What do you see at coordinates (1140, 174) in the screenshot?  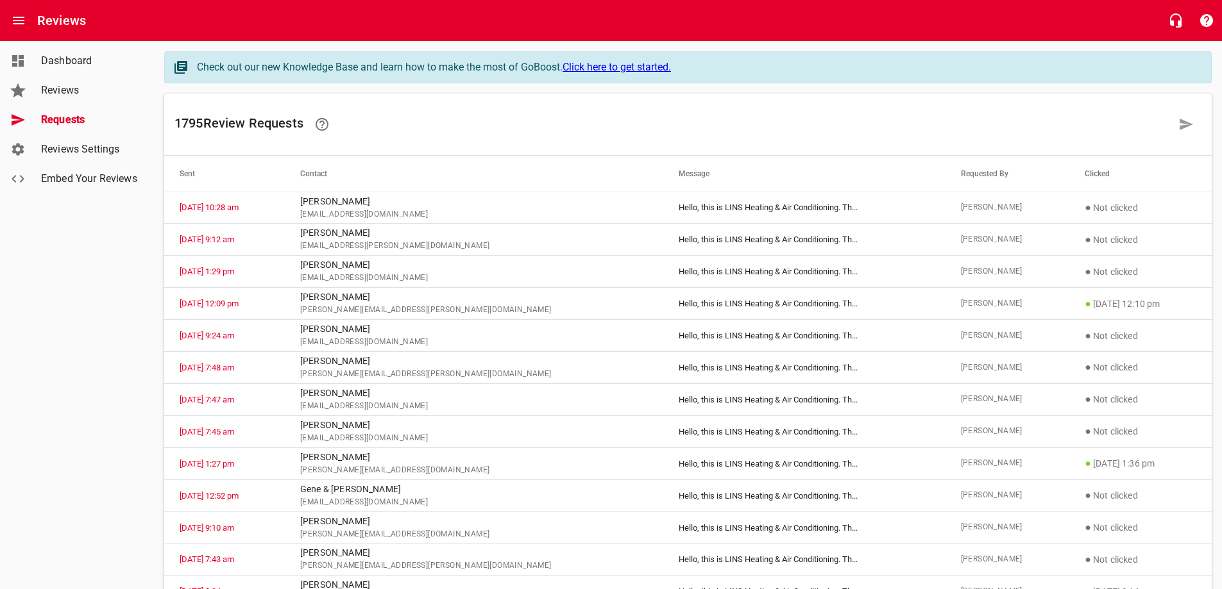 I see `th: Clicked` at bounding box center [1140, 174].